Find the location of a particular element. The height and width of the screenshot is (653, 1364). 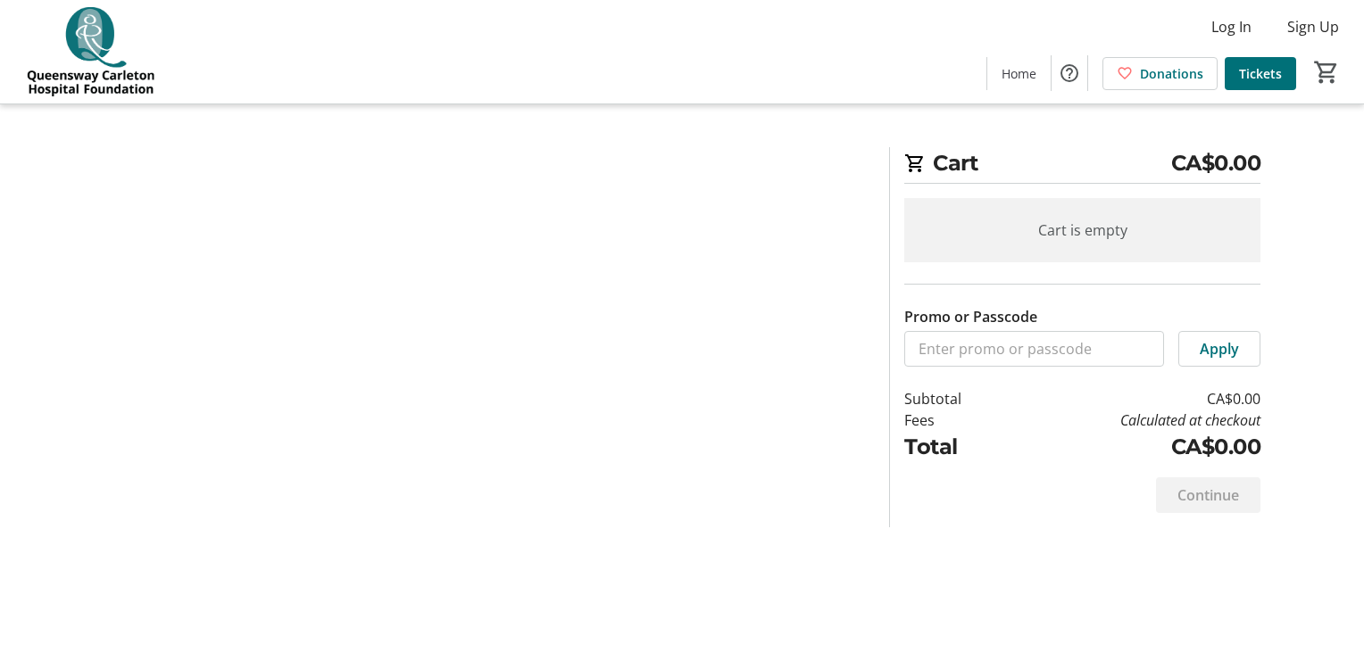

td: Subtotal is located at coordinates (956, 399).